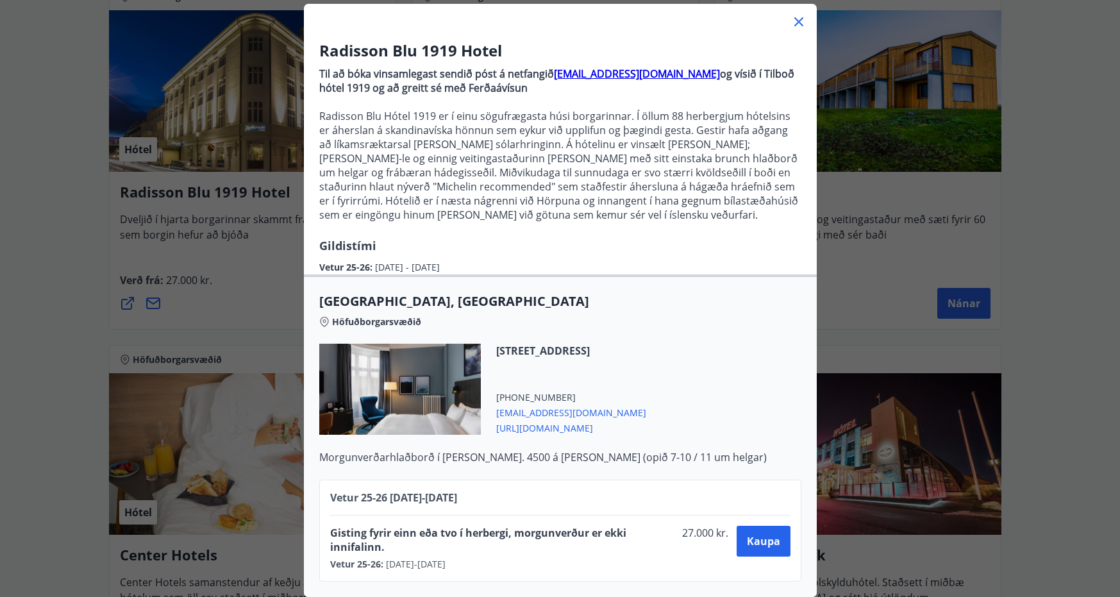 This screenshot has width=1120, height=597. I want to click on span: Gildistími, so click(347, 246).